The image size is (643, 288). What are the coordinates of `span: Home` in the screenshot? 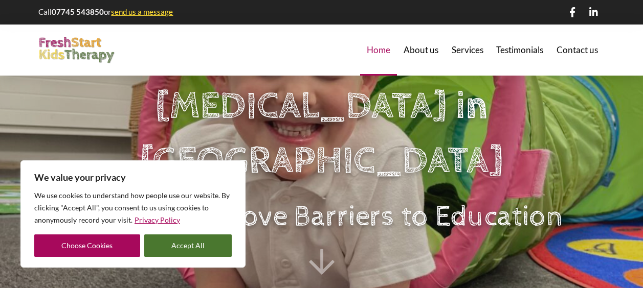 It's located at (379, 50).